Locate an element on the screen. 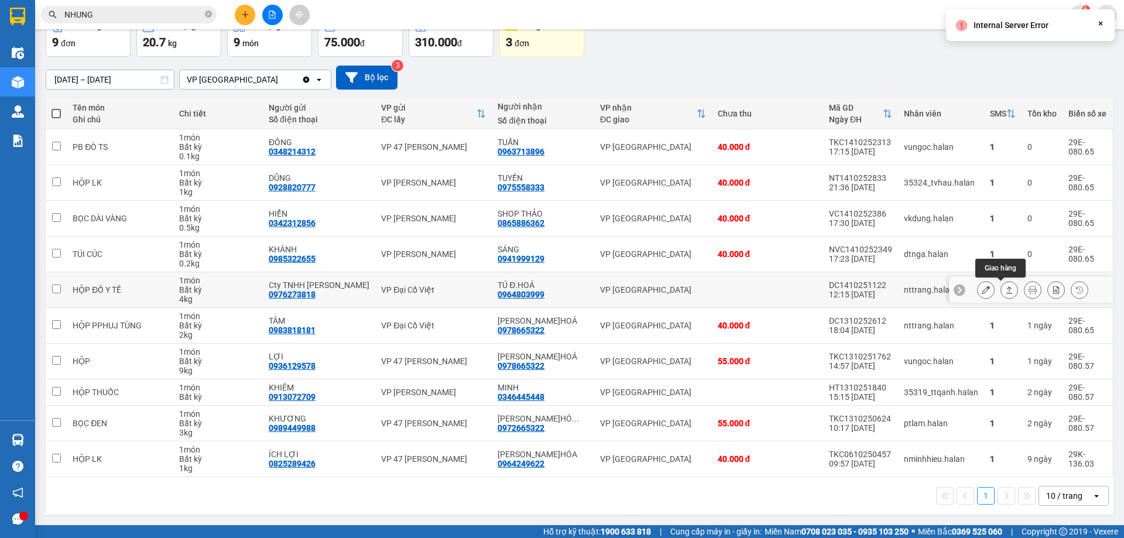 This screenshot has height=538, width=1124. div: 0825289426 is located at coordinates (292, 464).